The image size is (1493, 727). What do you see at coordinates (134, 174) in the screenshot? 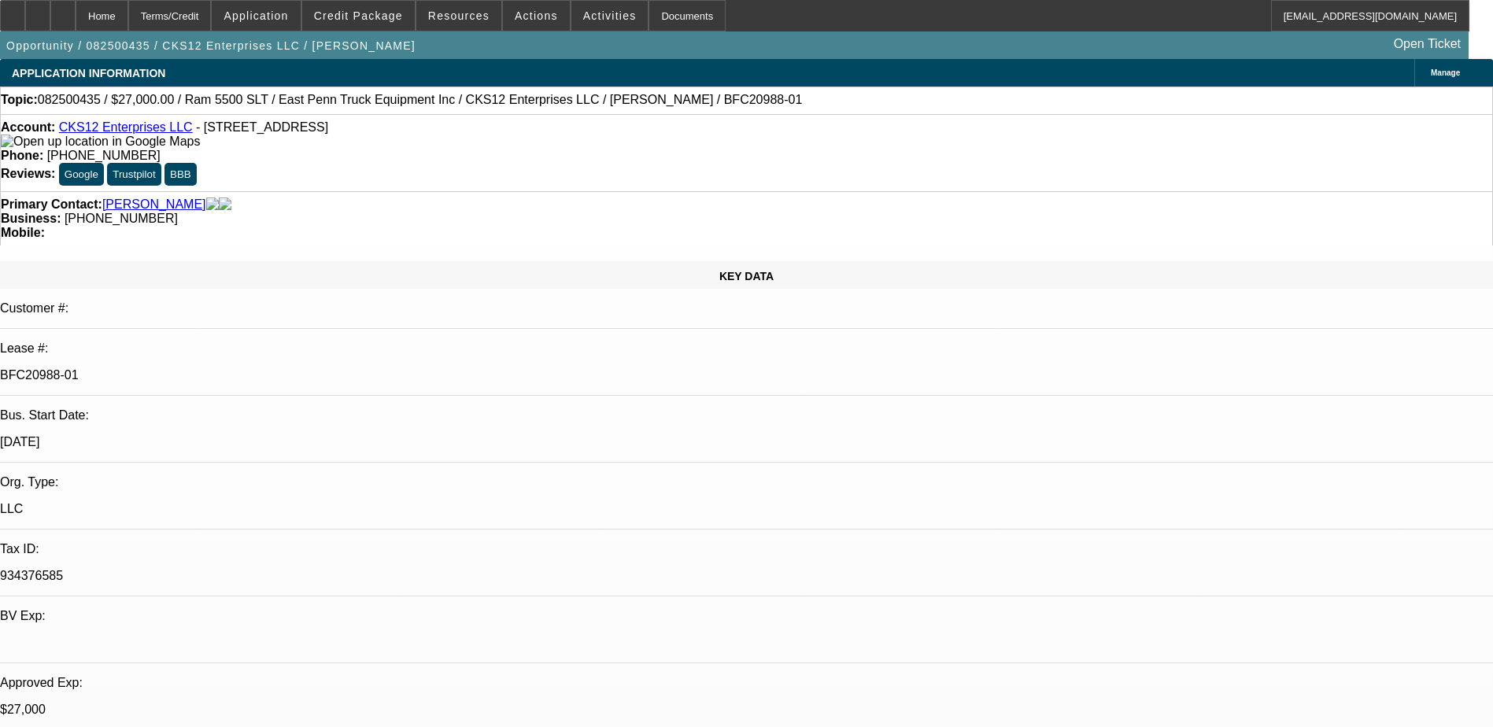
I see `button: Trustpilot` at bounding box center [134, 174].